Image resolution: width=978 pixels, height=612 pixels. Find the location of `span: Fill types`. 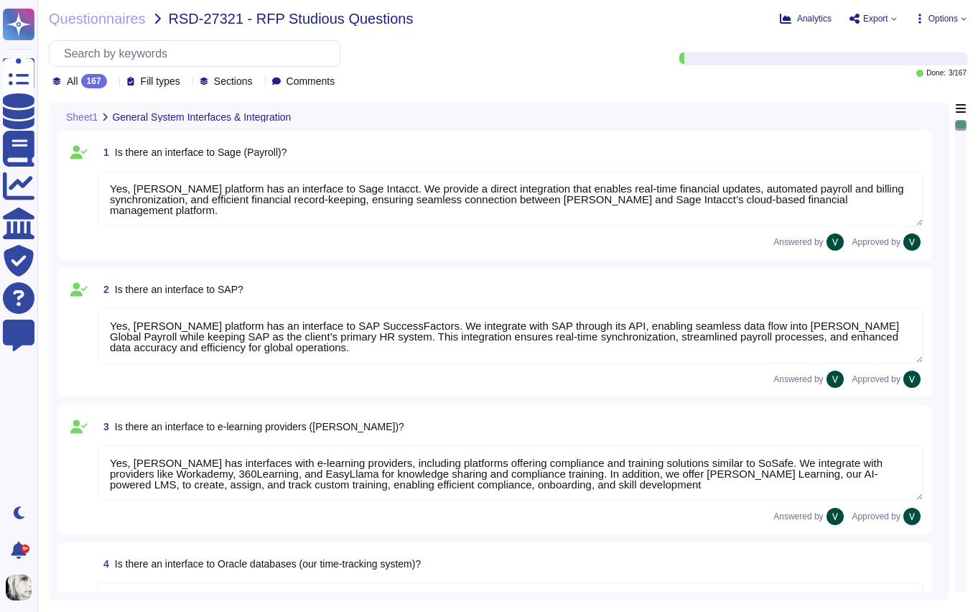

span: Fill types is located at coordinates (160, 81).